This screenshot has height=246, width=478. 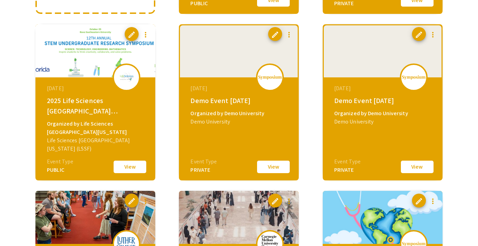 I want to click on img: lssfsymposium2025_eventCoverPhoto_1a8ef6__thumb.png, so click(x=95, y=51).